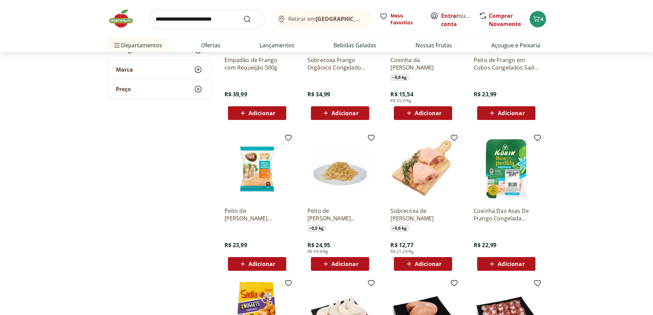 This screenshot has width=653, height=315. Describe the element at coordinates (402, 252) in the screenshot. I see `span: R$ 21,29/Kg` at that location.